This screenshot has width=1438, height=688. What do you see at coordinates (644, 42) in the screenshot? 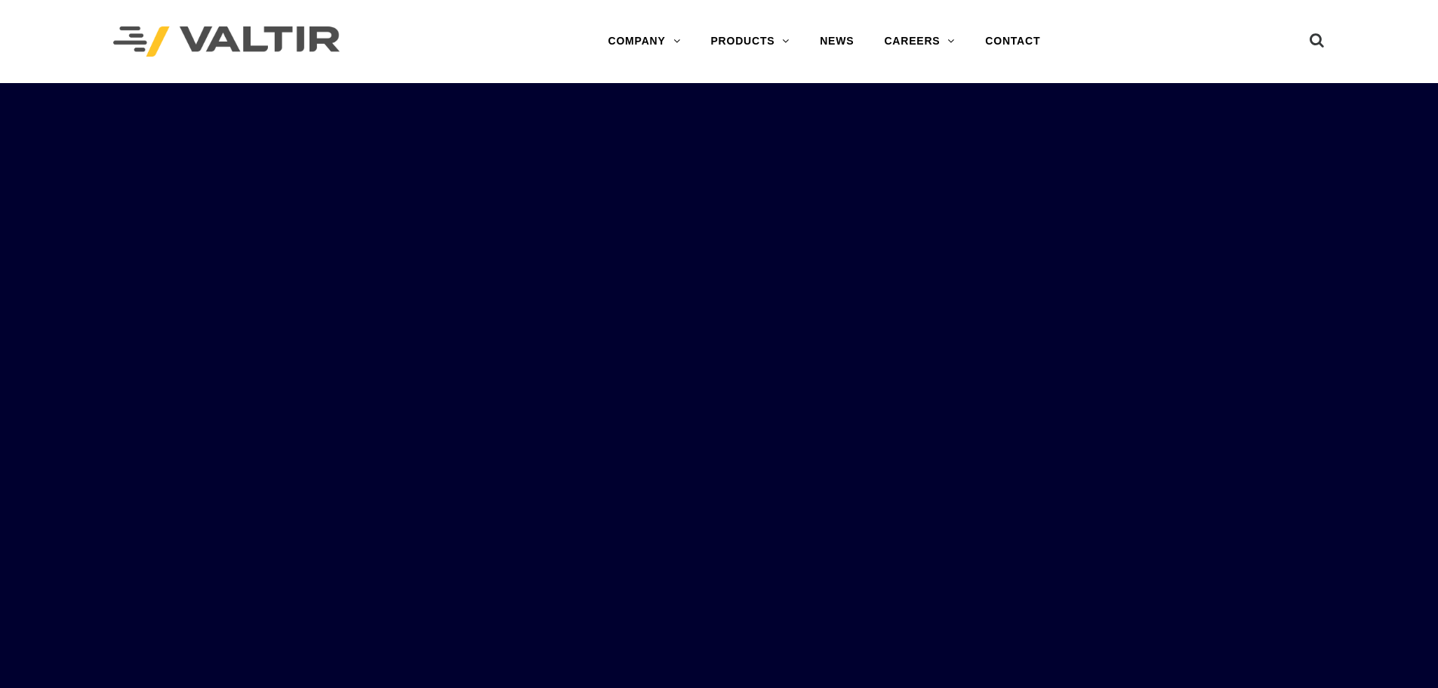
I see `a: COMPANY` at bounding box center [644, 42].